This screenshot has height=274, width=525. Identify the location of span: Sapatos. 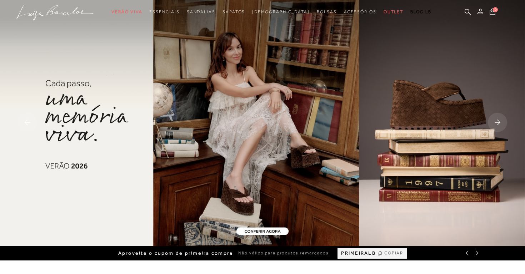
(233, 12).